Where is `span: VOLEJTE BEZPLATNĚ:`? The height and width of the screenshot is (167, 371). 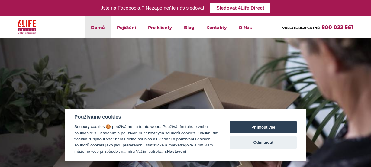
span: VOLEJTE BEZPLATNĚ: is located at coordinates (301, 28).